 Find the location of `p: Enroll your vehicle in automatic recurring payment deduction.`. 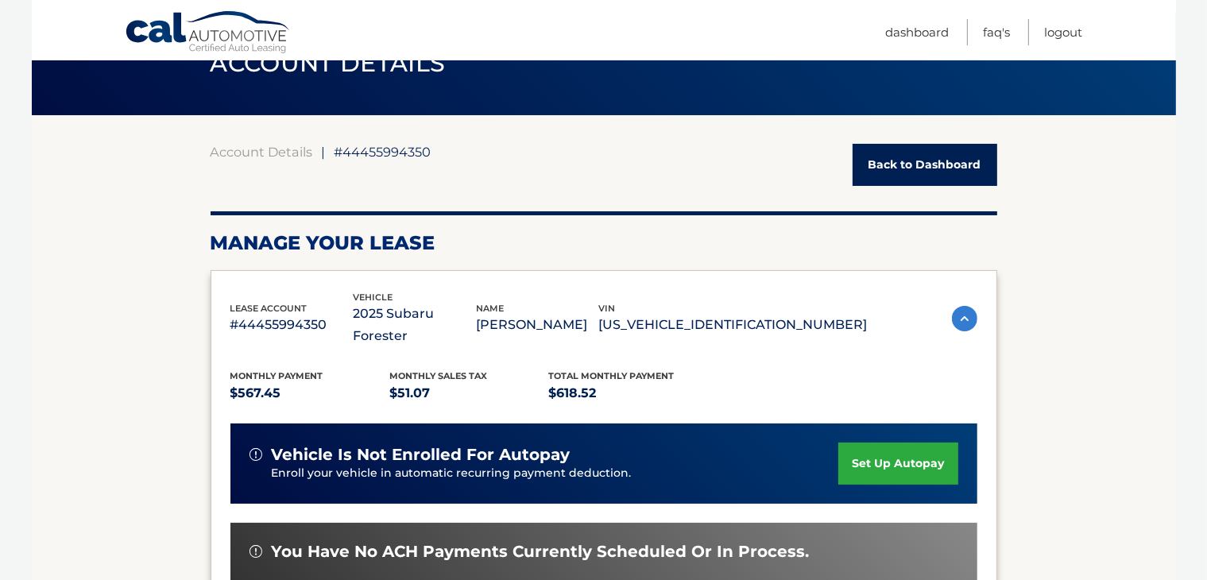

p: Enroll your vehicle in automatic recurring payment deduction. is located at coordinates (555, 474).